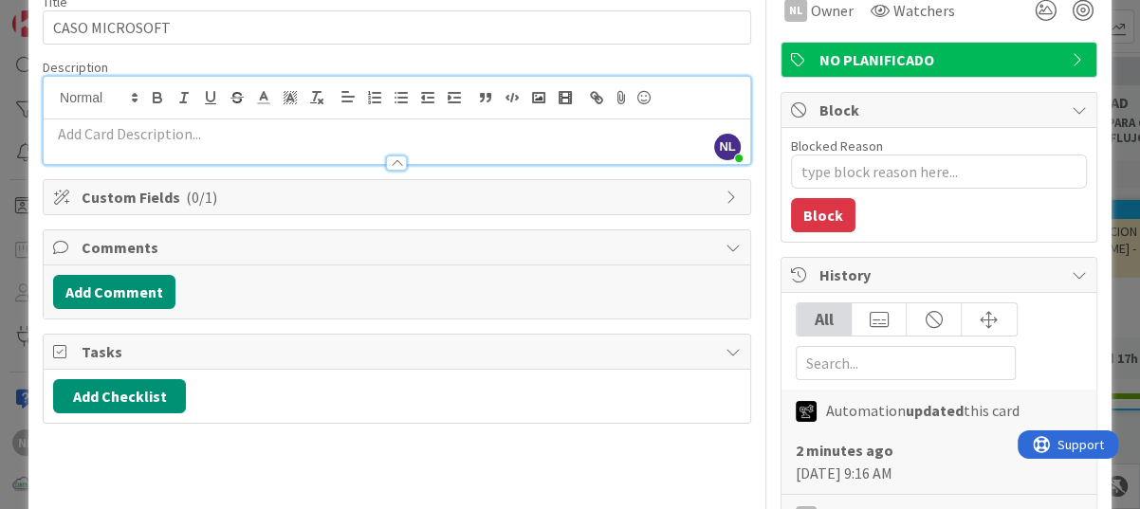 The height and width of the screenshot is (509, 1140). What do you see at coordinates (397, 28) in the screenshot?
I see `input: type card name here...` at bounding box center [397, 28].